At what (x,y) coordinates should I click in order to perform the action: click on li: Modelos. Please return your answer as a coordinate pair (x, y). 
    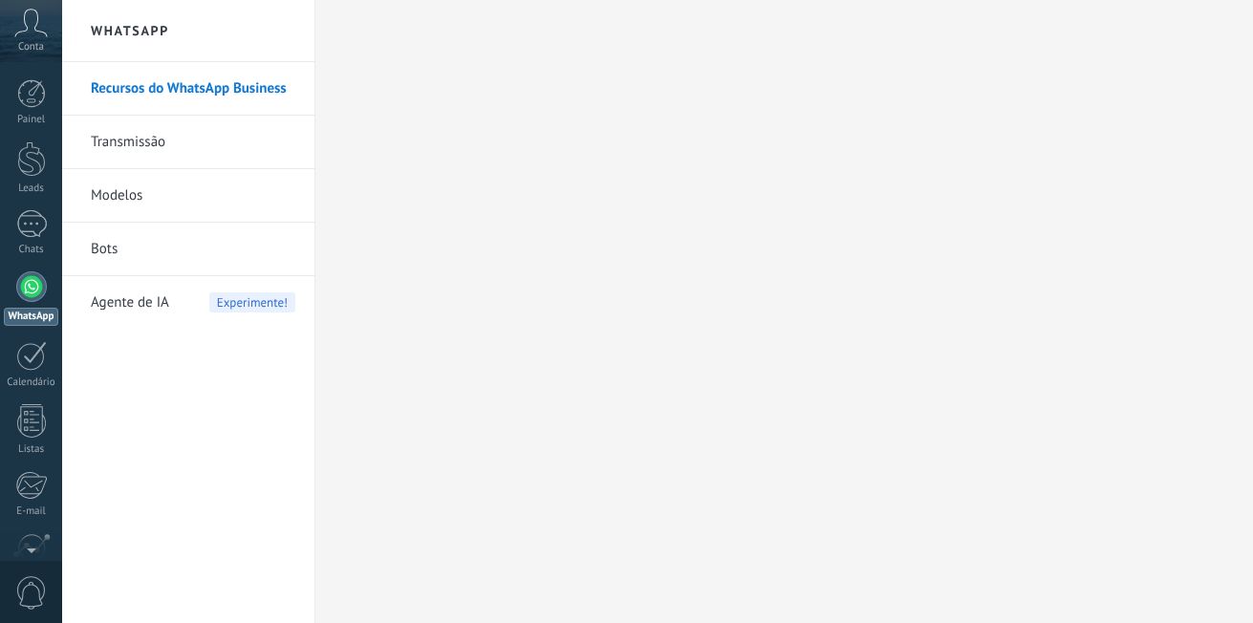
    Looking at the image, I should click on (188, 196).